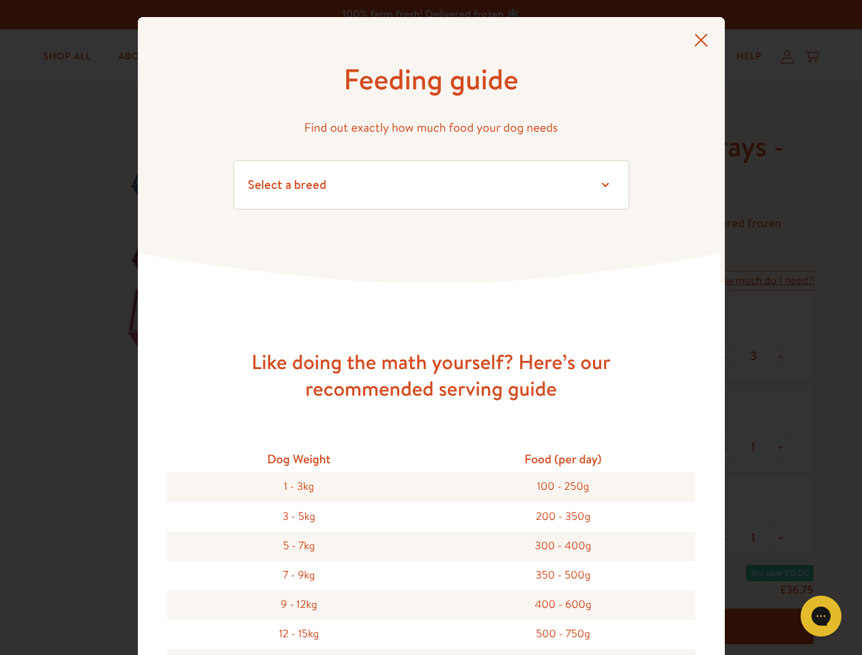 Image resolution: width=862 pixels, height=655 pixels. What do you see at coordinates (563, 517) in the screenshot?
I see `div: 200 - 350g` at bounding box center [563, 517].